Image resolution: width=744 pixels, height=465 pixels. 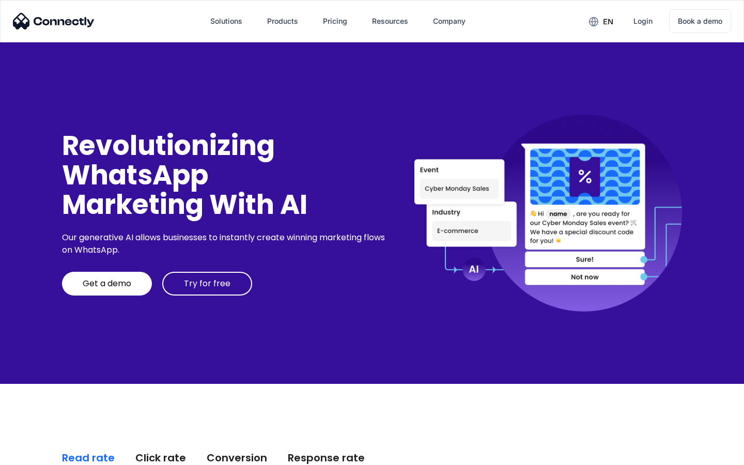 What do you see at coordinates (335, 21) in the screenshot?
I see `div: Pricing` at bounding box center [335, 21].